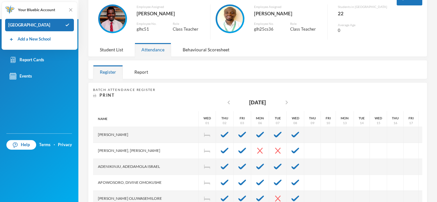 The image size is (437, 202). What do you see at coordinates (36, 10) in the screenshot?
I see `span: Your Bluebic Account` at bounding box center [36, 10].